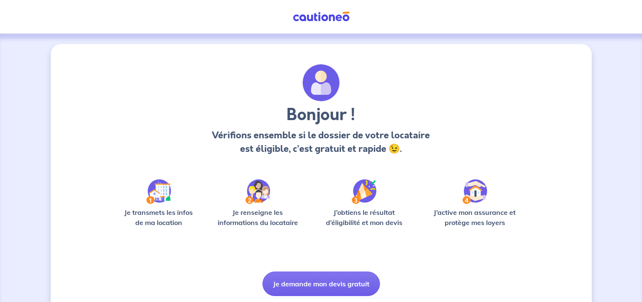  I want to click on img: /static/bfff1cf634d835d9112899e6a3df1a5d/Step-4.svg, so click(474, 191).